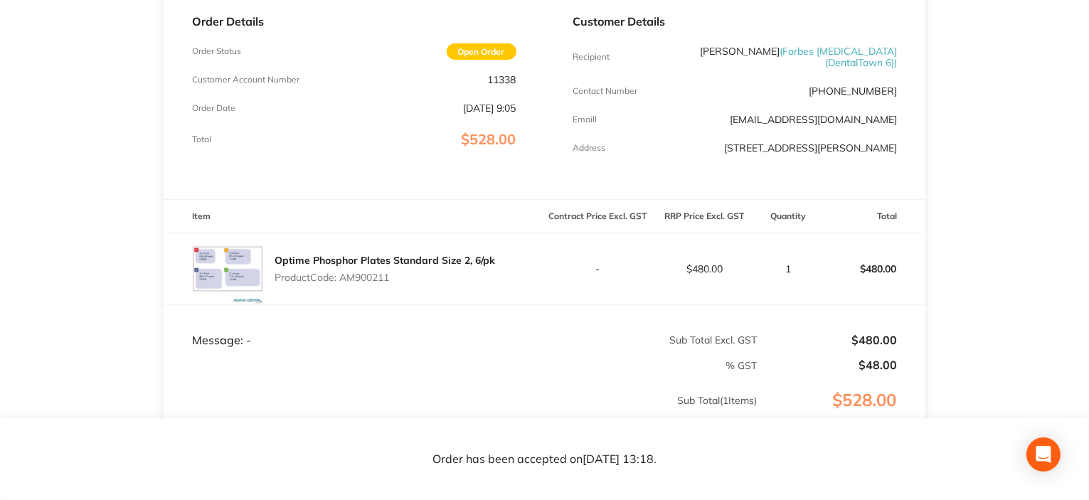  What do you see at coordinates (461, 366) in the screenshot?
I see `p: % GST` at bounding box center [461, 366].